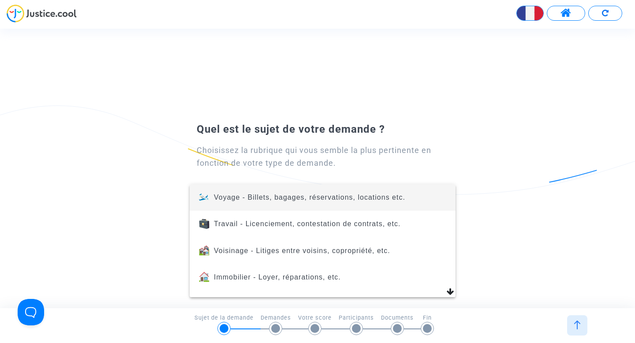  I want to click on img: immobilier.svg, so click(204, 277).